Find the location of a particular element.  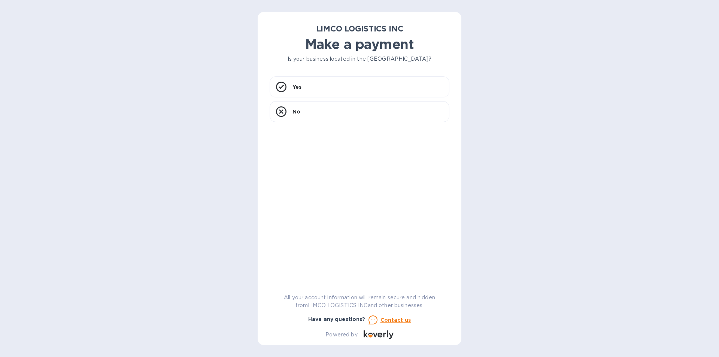

p: No is located at coordinates (296, 112).